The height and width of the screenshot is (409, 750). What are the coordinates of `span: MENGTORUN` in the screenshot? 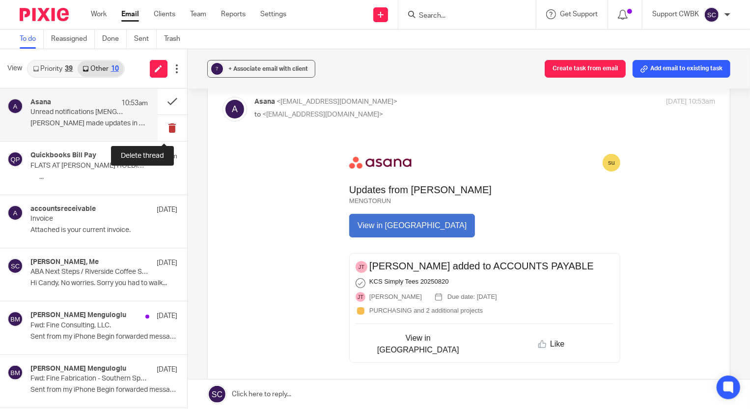 It's located at (115, 59).